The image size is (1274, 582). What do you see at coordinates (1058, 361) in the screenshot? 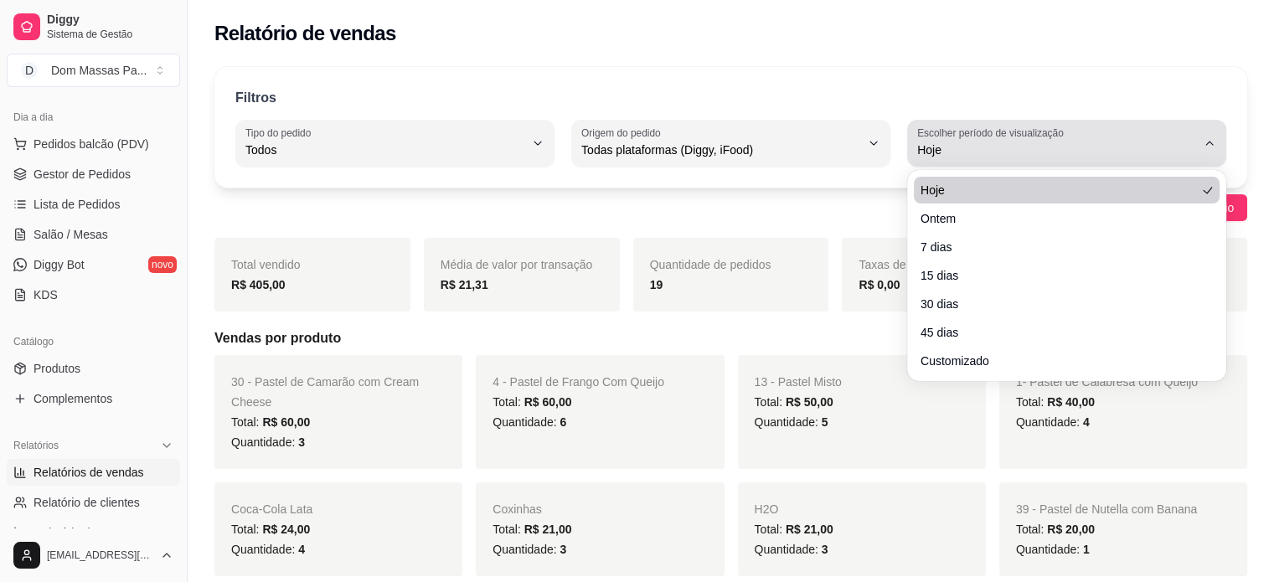
I see `span: Customizado` at bounding box center [1058, 361].